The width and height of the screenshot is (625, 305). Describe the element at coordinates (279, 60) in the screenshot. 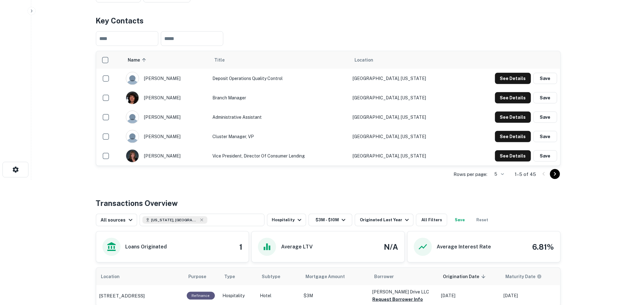

I see `th: Title` at that location.